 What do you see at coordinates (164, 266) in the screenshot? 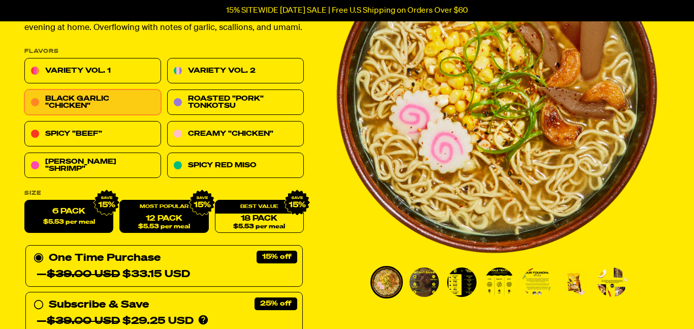
I see `div: One Time Purchase` at bounding box center [164, 266].